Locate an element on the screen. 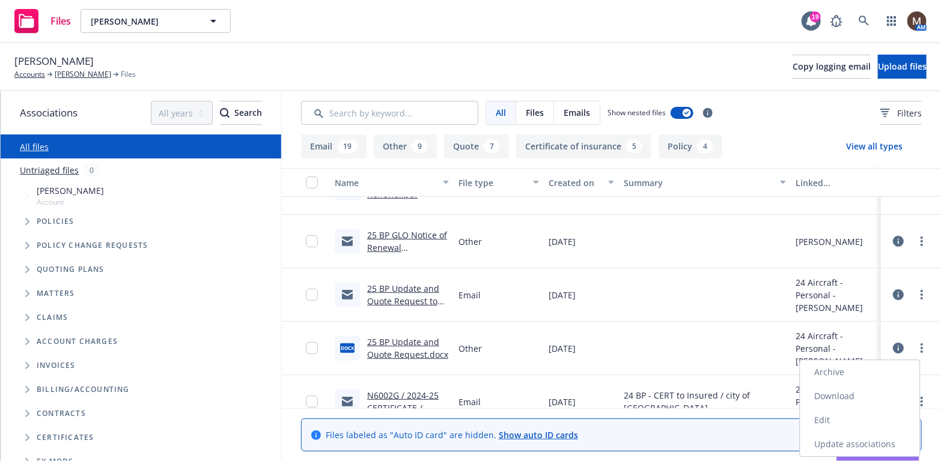 The image size is (941, 461). button: Certificate of insurance is located at coordinates (583, 147).